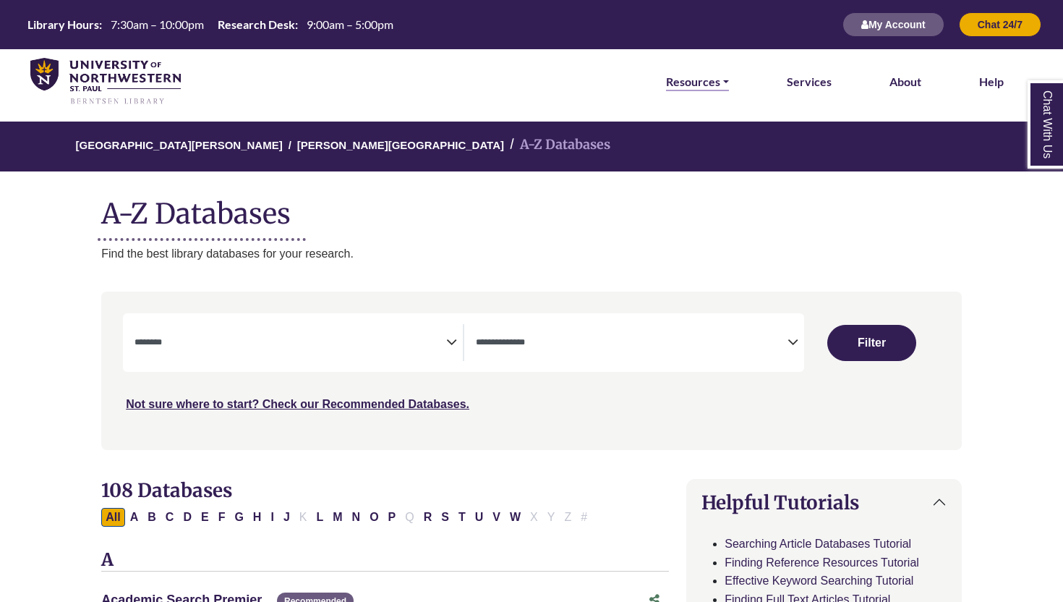 The image size is (1063, 602). I want to click on button: Filter Results L, so click(320, 517).